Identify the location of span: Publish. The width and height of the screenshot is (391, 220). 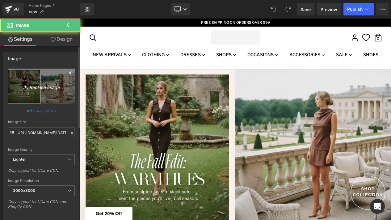
(355, 9).